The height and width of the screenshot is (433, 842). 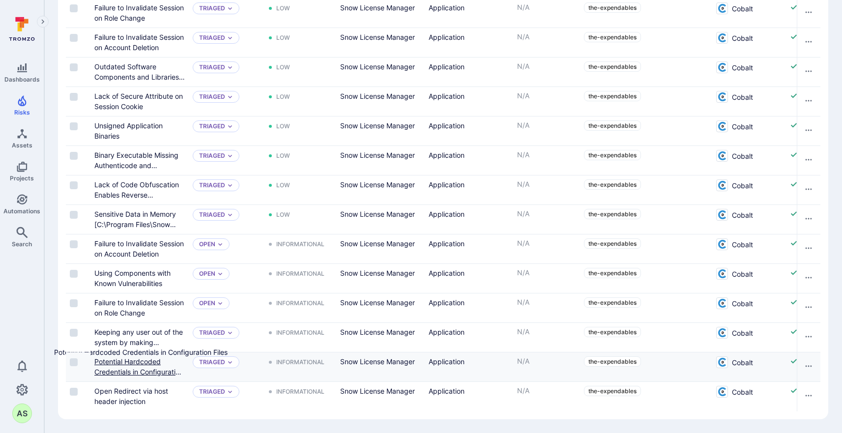 What do you see at coordinates (139, 249) in the screenshot?
I see `a: Failure to Invalidate Session on Account Deletion` at bounding box center [139, 249].